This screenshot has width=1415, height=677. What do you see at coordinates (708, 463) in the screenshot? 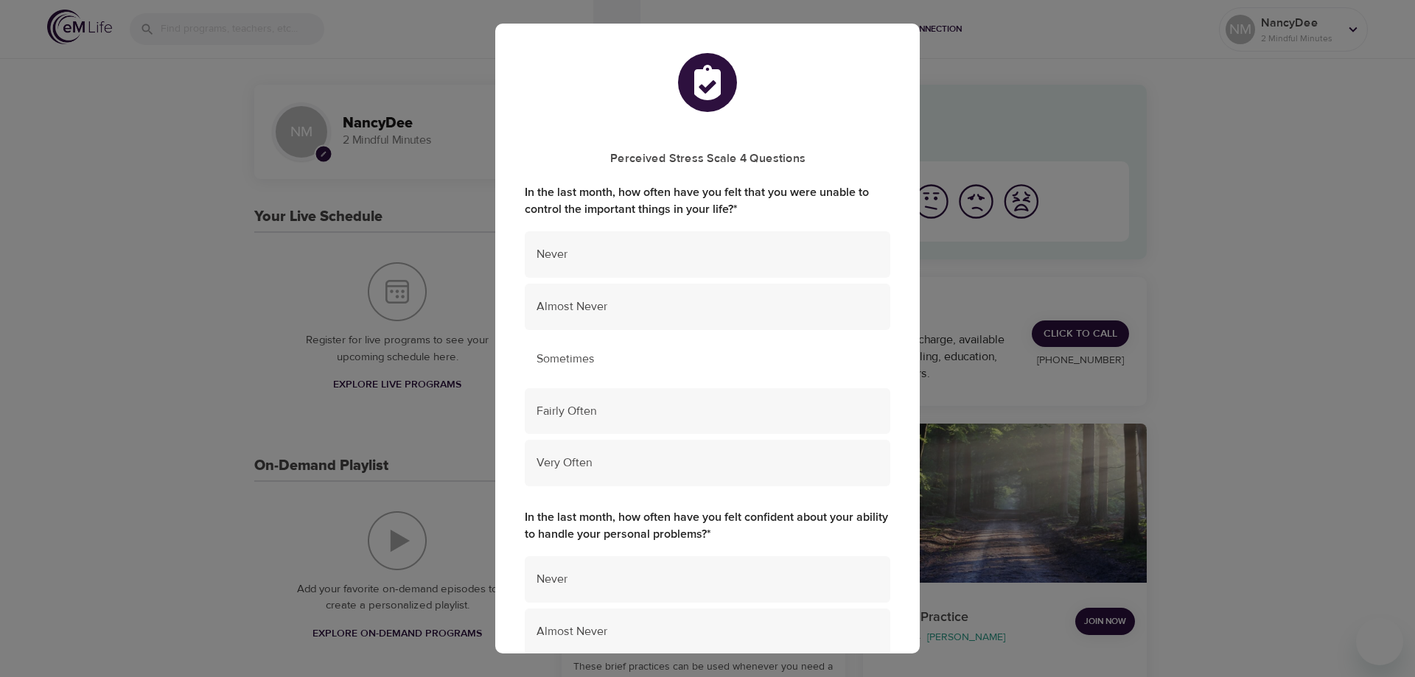
I see `span: Very Often` at bounding box center [708, 463].